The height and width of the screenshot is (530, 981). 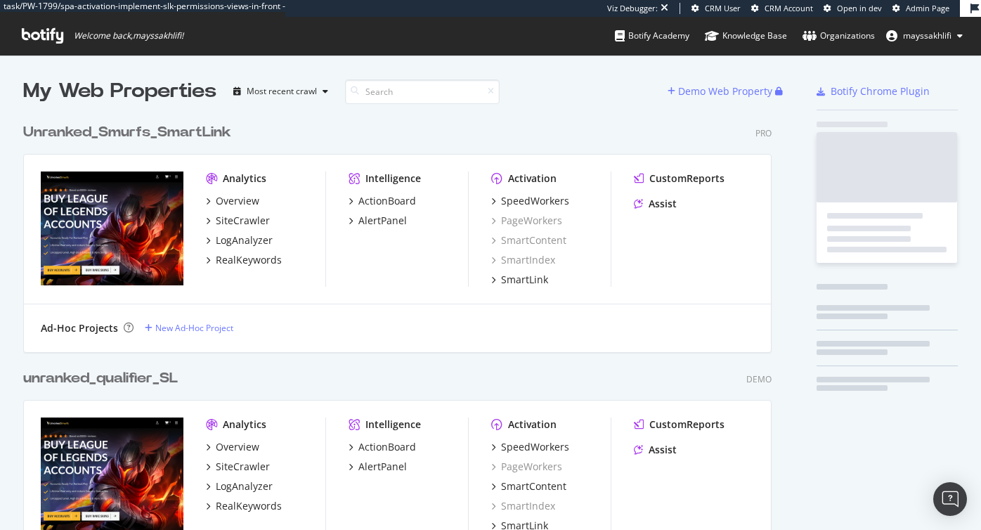 What do you see at coordinates (129, 36) in the screenshot?
I see `span: Welcome back, mayssakhlifi !` at bounding box center [129, 36].